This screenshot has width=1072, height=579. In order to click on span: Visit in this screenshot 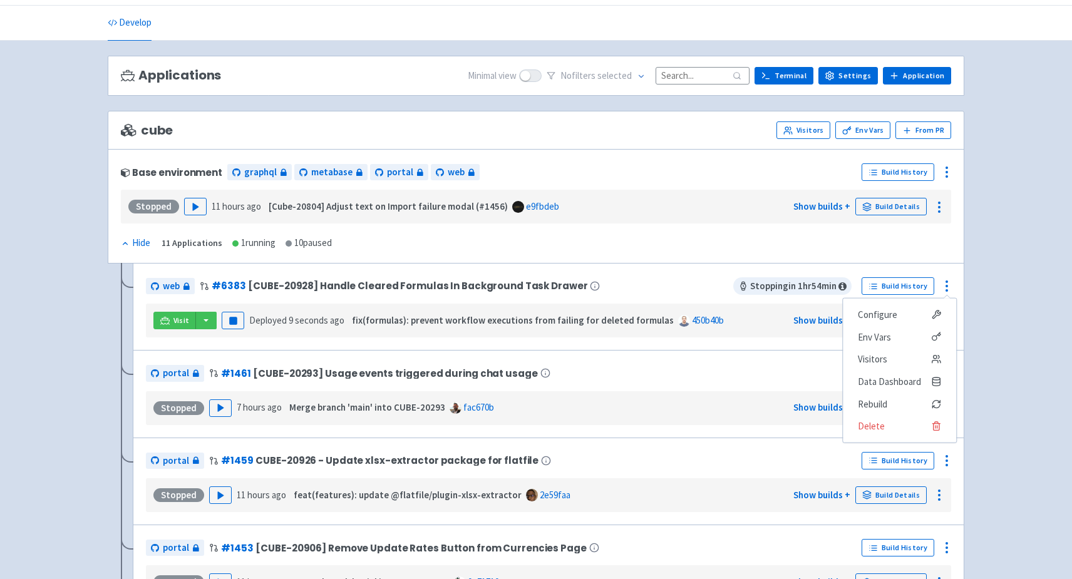, I will do `click(182, 321)`.